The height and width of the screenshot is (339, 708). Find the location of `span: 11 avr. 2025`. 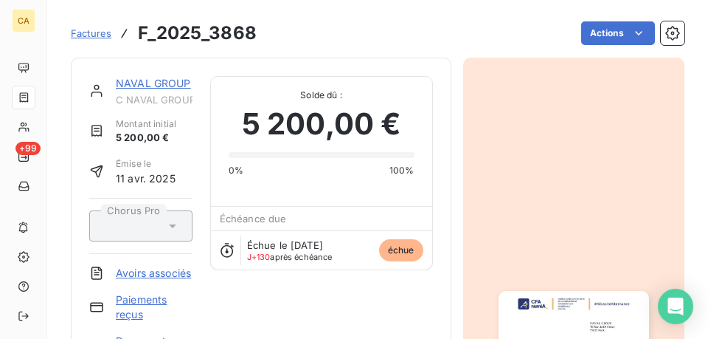

span: 11 avr. 2025 is located at coordinates (145, 178).